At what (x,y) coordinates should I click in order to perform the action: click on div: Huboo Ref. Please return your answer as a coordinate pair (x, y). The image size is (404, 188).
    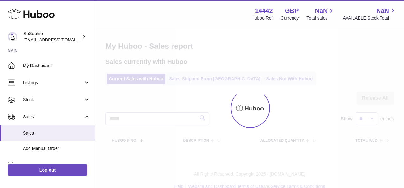
    Looking at the image, I should click on (262, 18).